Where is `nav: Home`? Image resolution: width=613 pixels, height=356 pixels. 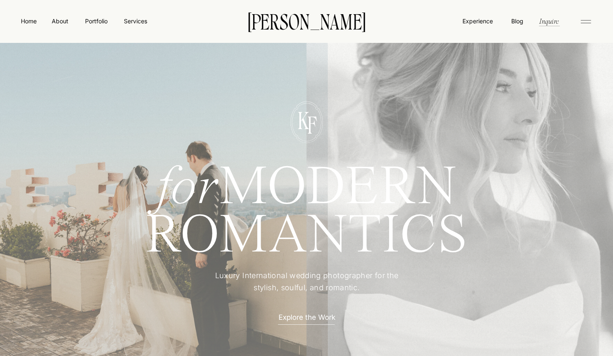 nav: Home is located at coordinates (29, 21).